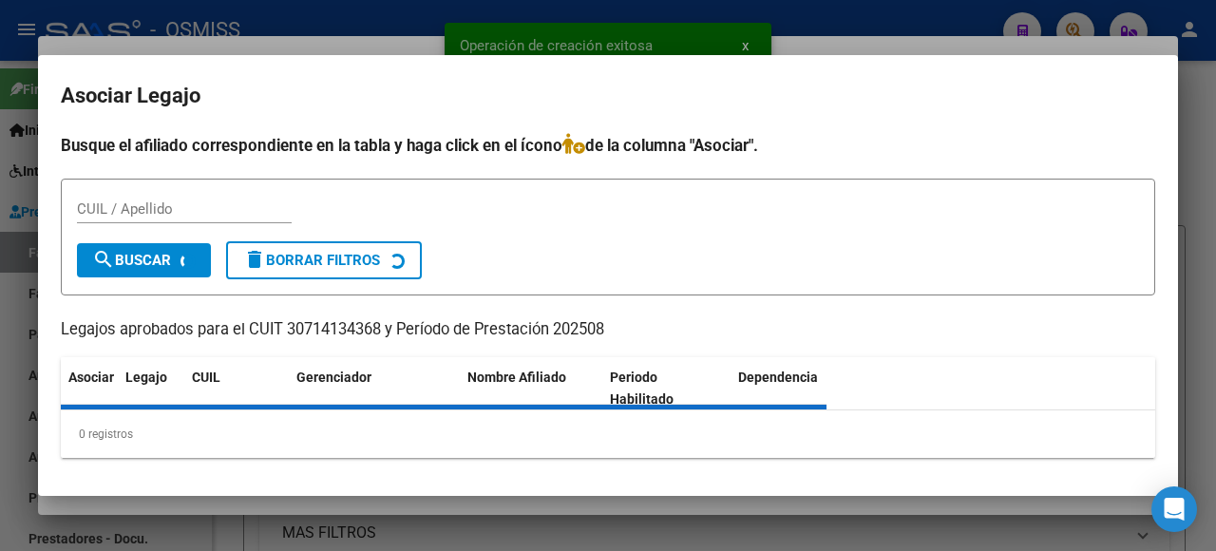 Image resolution: width=1216 pixels, height=551 pixels. What do you see at coordinates (131, 260) in the screenshot?
I see `span: Buscar` at bounding box center [131, 260].